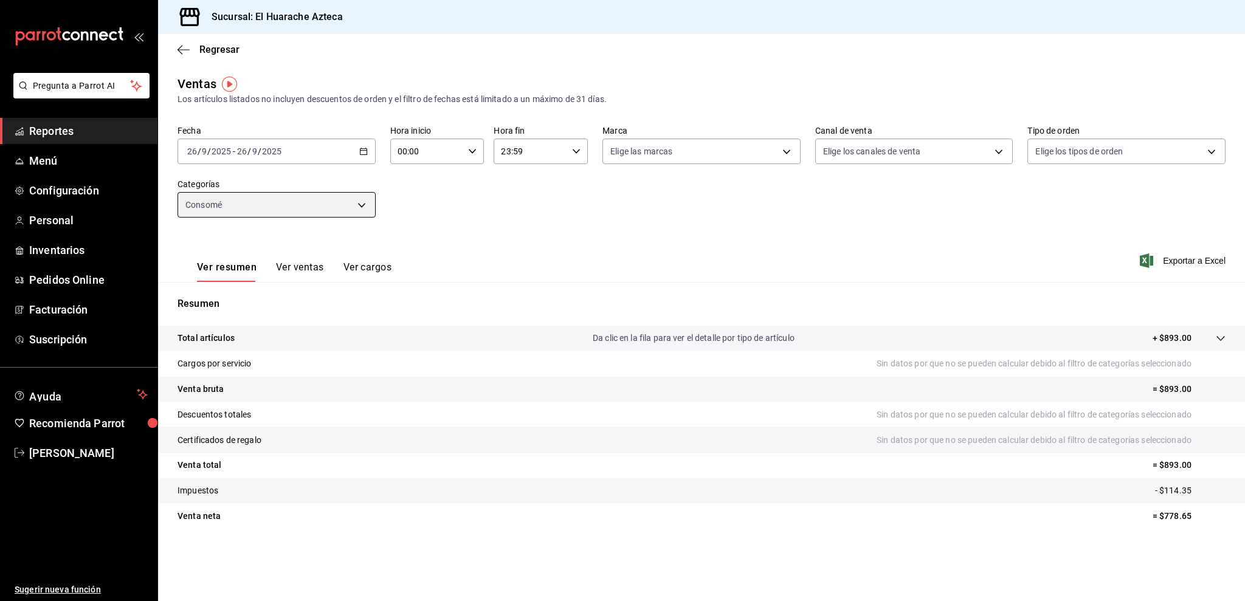  Describe the element at coordinates (79, 94) in the screenshot. I see `a: Pregunta a Parrot AI` at that location.